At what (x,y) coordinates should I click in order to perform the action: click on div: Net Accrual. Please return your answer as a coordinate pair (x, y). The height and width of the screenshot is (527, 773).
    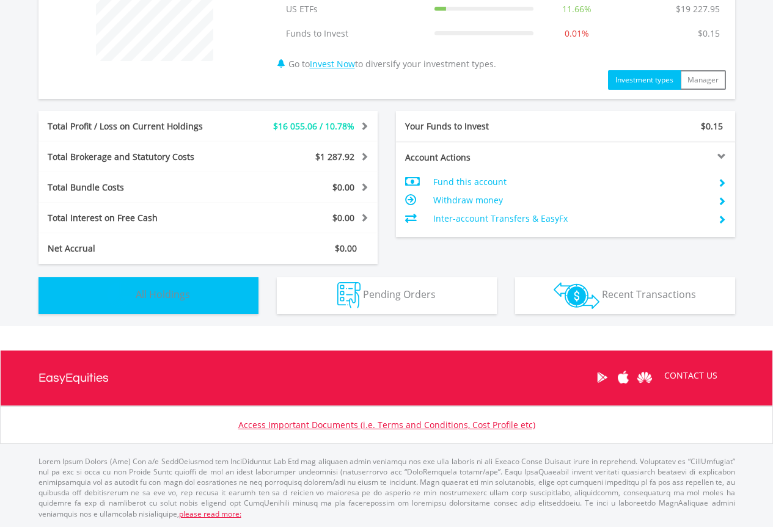
    Looking at the image, I should click on (138, 249).